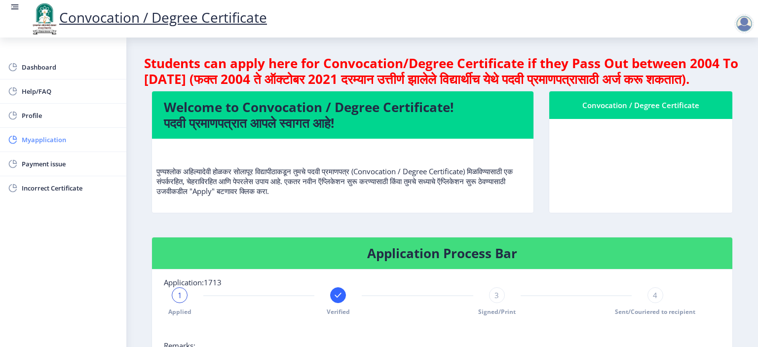 This screenshot has width=758, height=347. Describe the element at coordinates (70, 115) in the screenshot. I see `span: Profile` at that location.